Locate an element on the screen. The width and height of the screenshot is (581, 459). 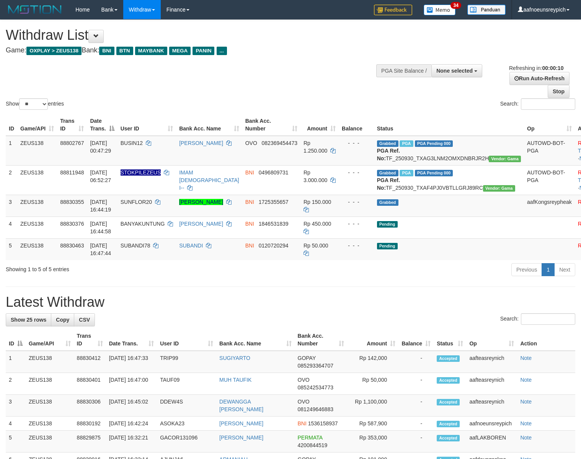
button: None selected is located at coordinates (456, 71).